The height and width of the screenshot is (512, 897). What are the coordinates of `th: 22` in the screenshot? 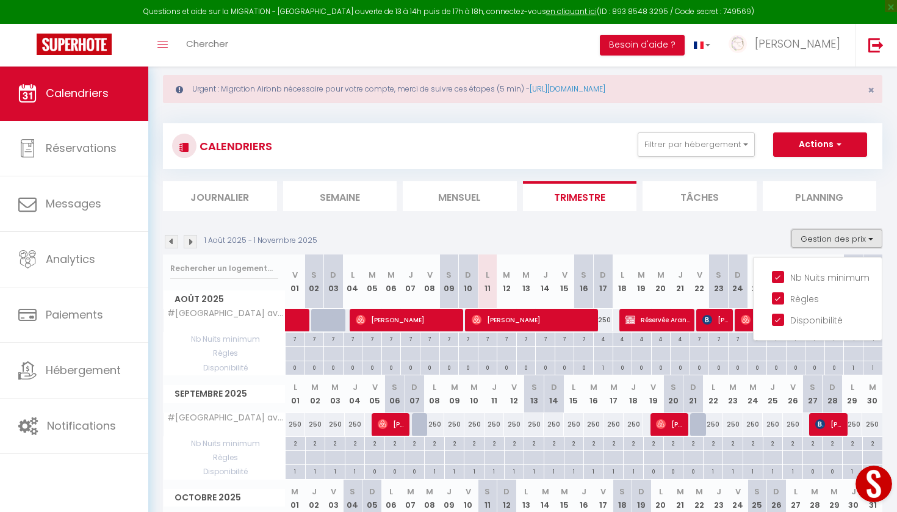 It's located at (713, 394).